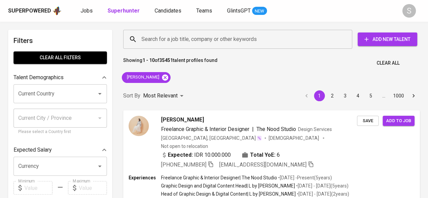 The height and width of the screenshot is (198, 428). What do you see at coordinates (60, 150) in the screenshot?
I see `div: Expected Salary` at bounding box center [60, 150].